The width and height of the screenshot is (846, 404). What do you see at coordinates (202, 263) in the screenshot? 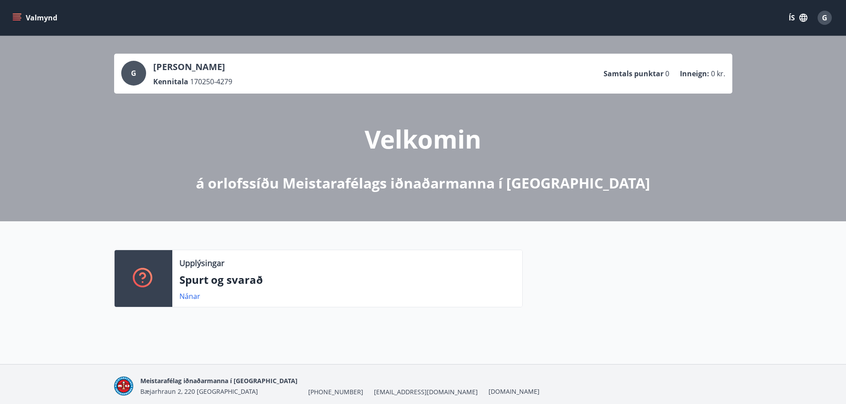
I see `p: Upplýsingar` at bounding box center [202, 263].